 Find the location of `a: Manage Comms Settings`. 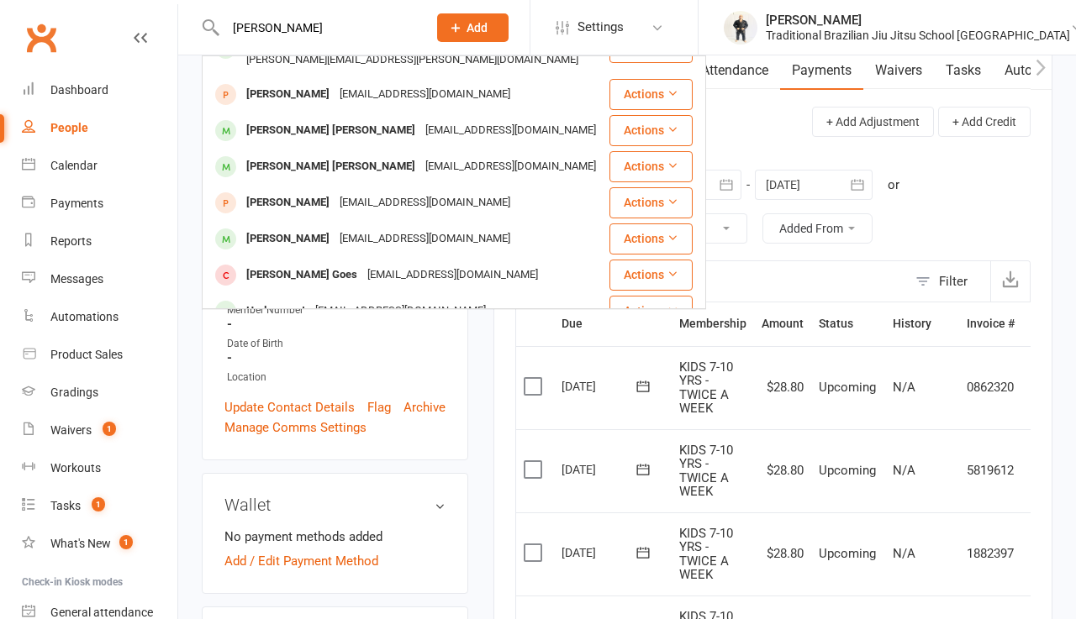

a: Manage Comms Settings is located at coordinates (295, 428).